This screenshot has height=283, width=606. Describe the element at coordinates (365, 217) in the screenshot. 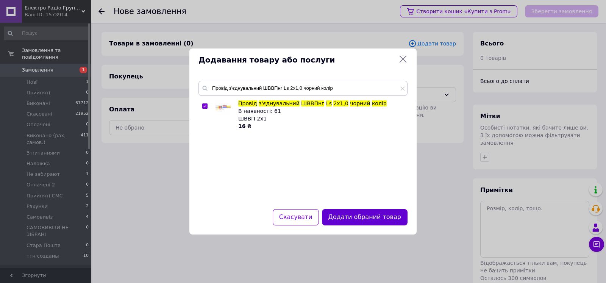

I see `button: Додати обраний товар` at that location.